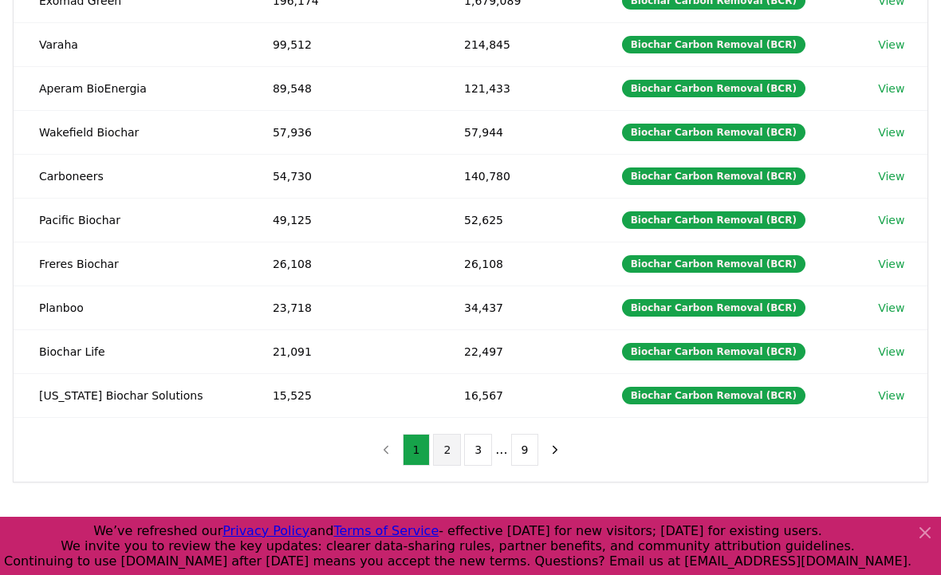 Image resolution: width=941 pixels, height=575 pixels. I want to click on button: 1, so click(416, 450).